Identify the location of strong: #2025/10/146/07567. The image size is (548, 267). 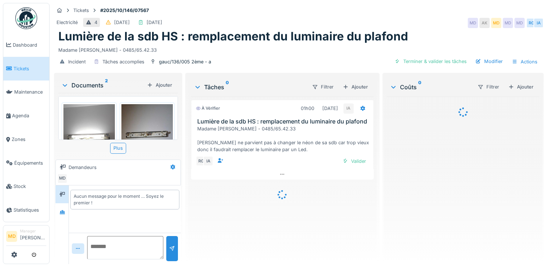
(124, 10).